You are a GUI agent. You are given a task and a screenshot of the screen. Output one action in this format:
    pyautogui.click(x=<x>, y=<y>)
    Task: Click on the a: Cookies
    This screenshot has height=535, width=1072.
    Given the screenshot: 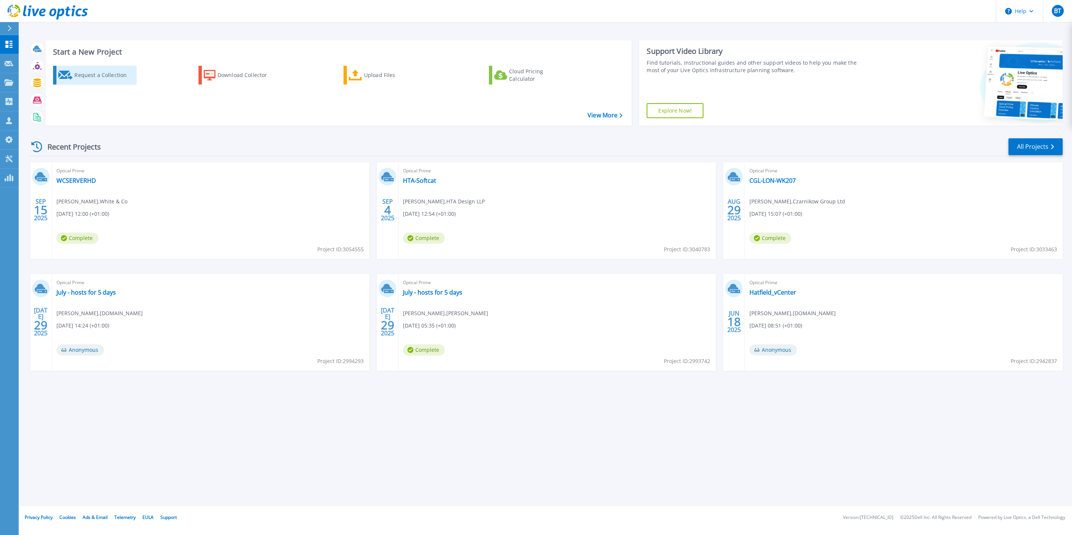 What is the action you would take?
    pyautogui.click(x=68, y=517)
    